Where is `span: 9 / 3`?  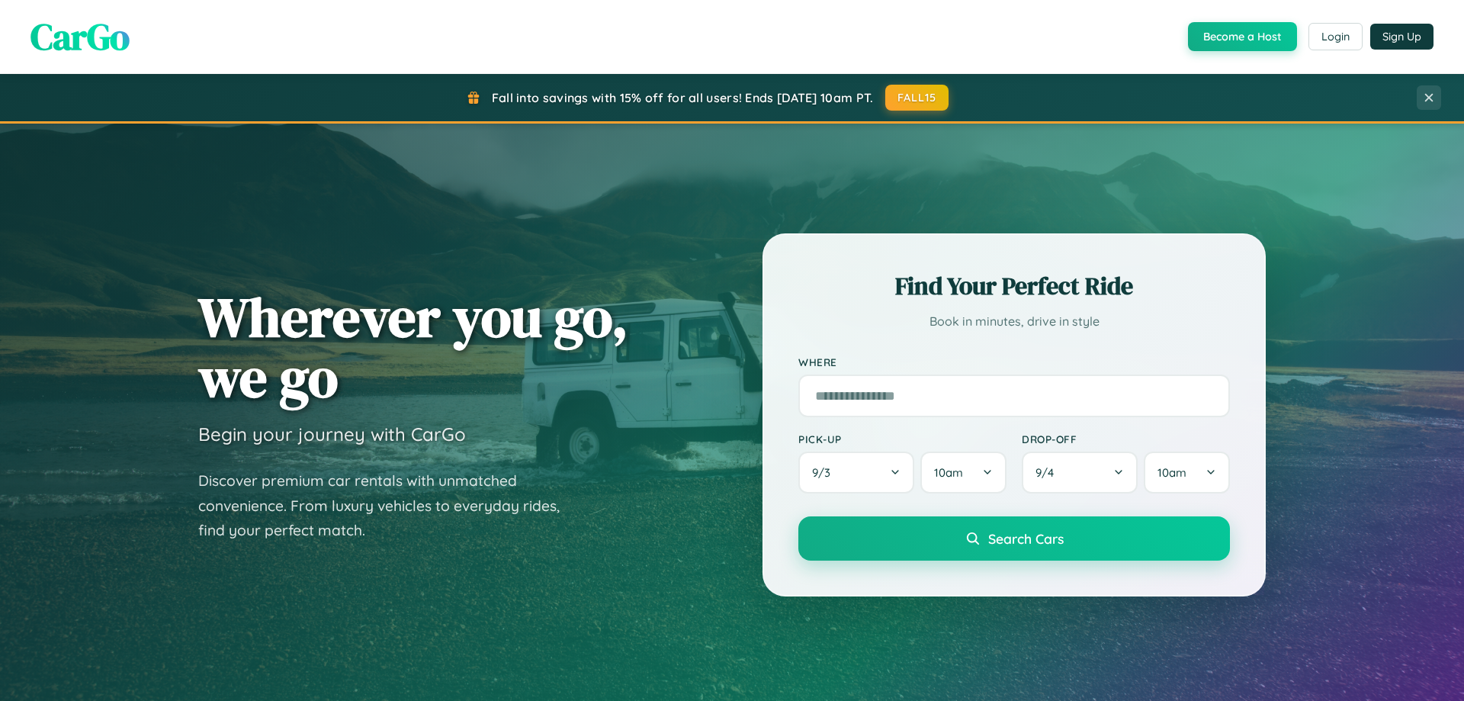 span: 9 / 3 is located at coordinates (825, 472).